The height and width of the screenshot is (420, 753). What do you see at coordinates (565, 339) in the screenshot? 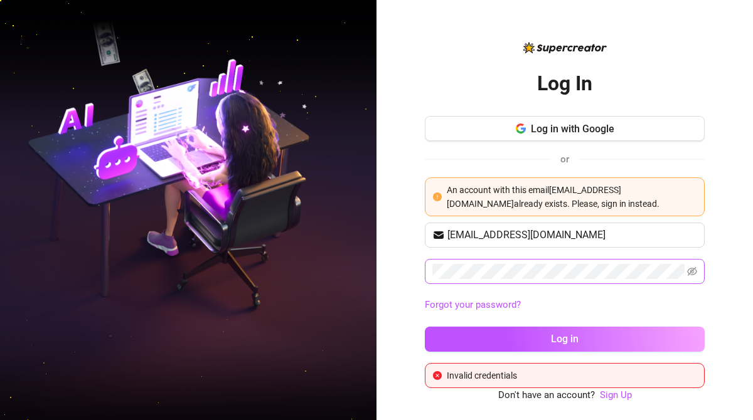
I see `span: Log in` at bounding box center [565, 339].